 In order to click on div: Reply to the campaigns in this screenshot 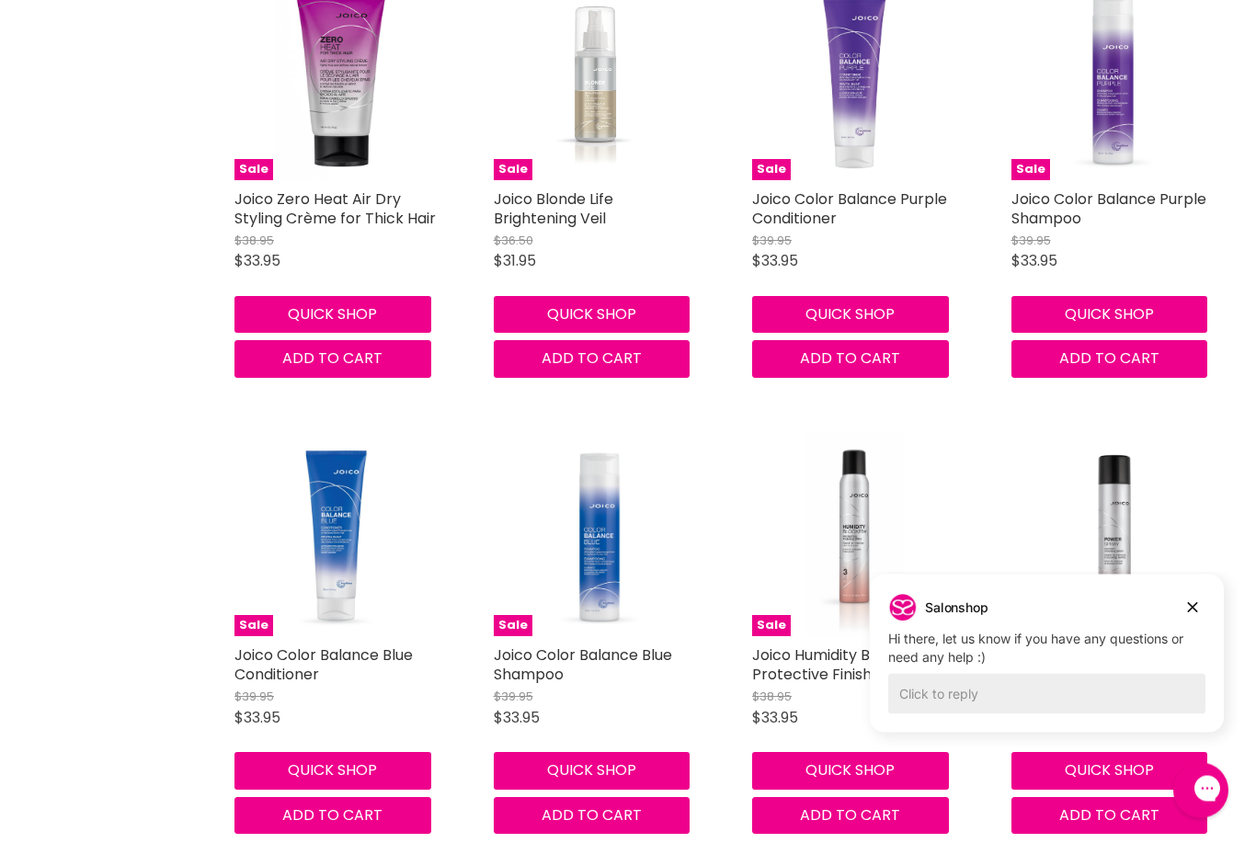, I will do `click(190, 122)`.